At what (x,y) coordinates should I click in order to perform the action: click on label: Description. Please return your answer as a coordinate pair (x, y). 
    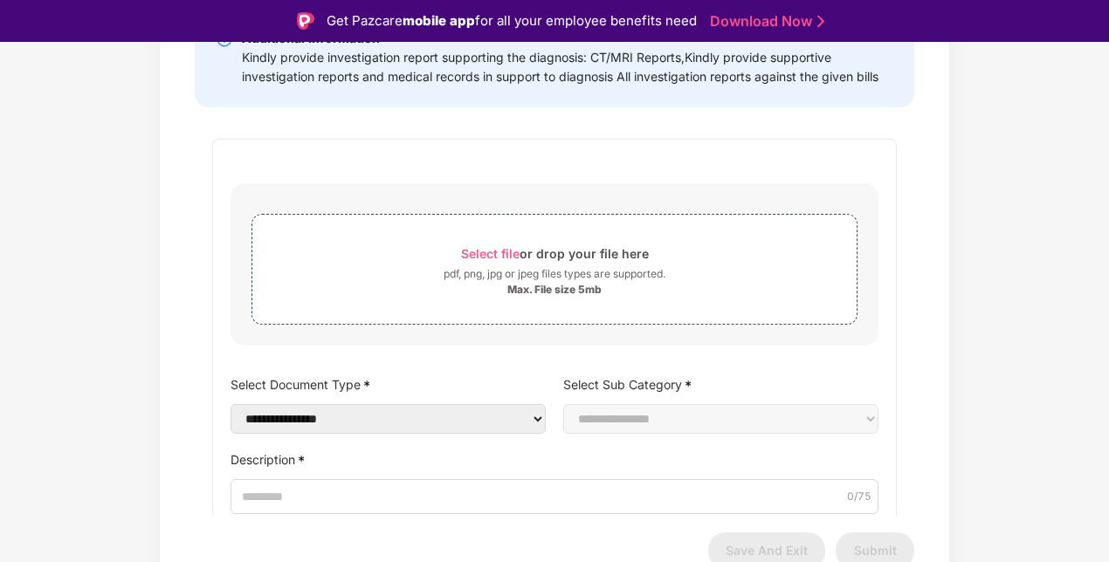
    Looking at the image, I should click on (554, 459).